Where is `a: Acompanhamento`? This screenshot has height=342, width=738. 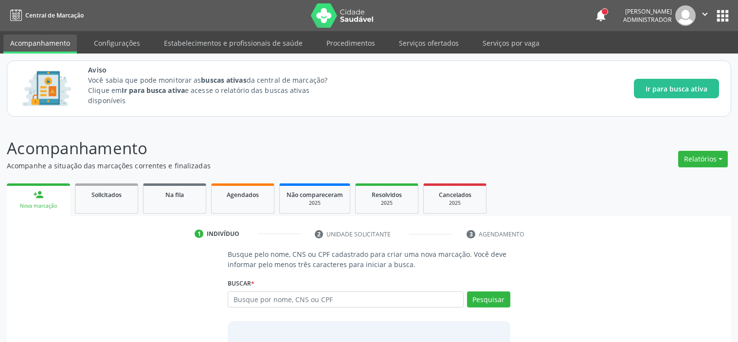
a: Acompanhamento is located at coordinates (40, 44).